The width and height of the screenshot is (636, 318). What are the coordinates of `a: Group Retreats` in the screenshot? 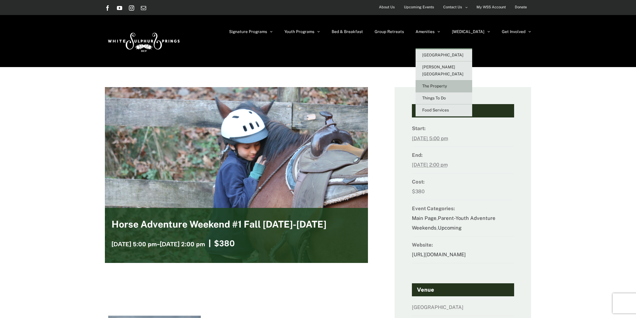 It's located at (390, 32).